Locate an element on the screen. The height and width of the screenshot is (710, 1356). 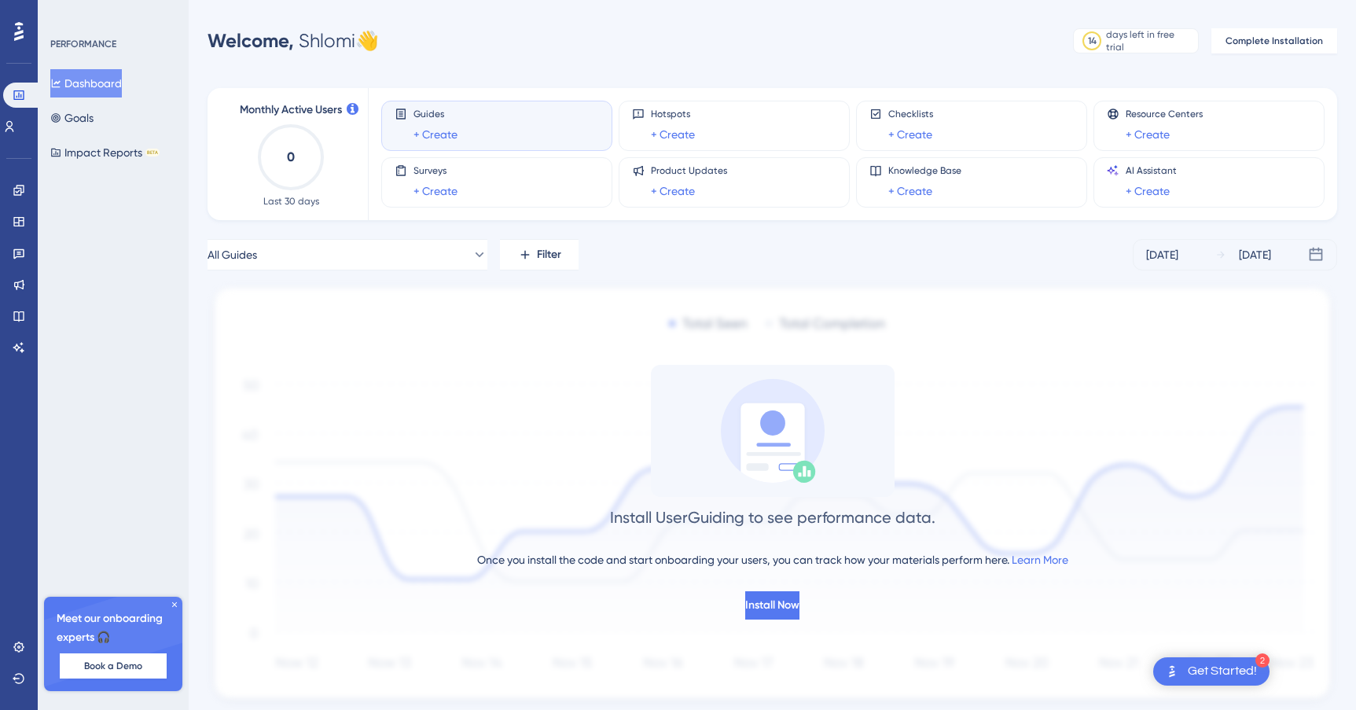
span: Product Updates is located at coordinates (689, 171).